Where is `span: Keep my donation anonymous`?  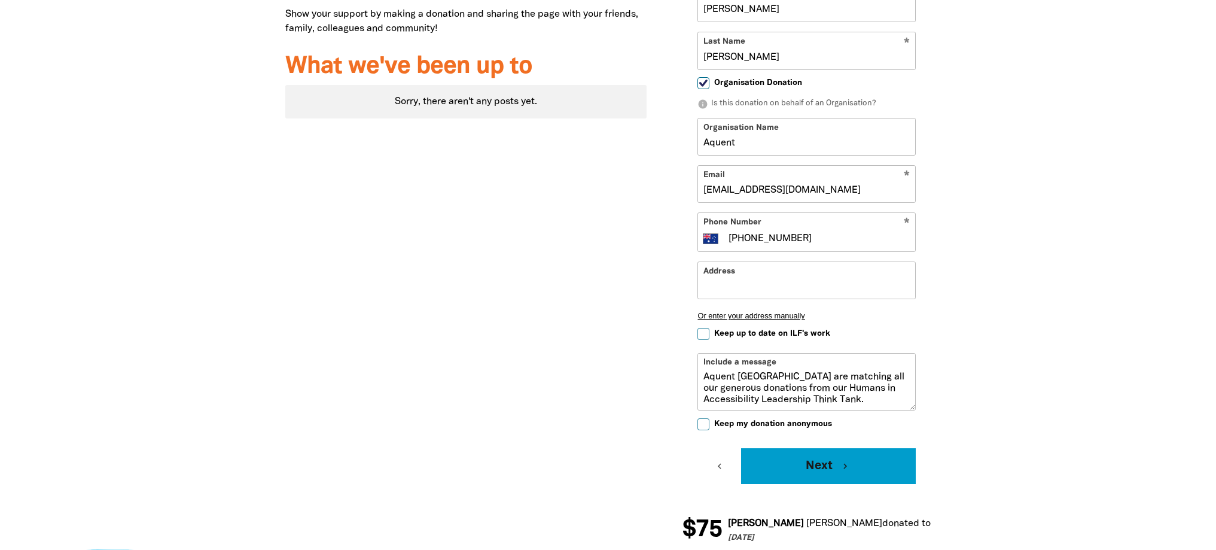
span: Keep my donation anonymous is located at coordinates (773, 424).